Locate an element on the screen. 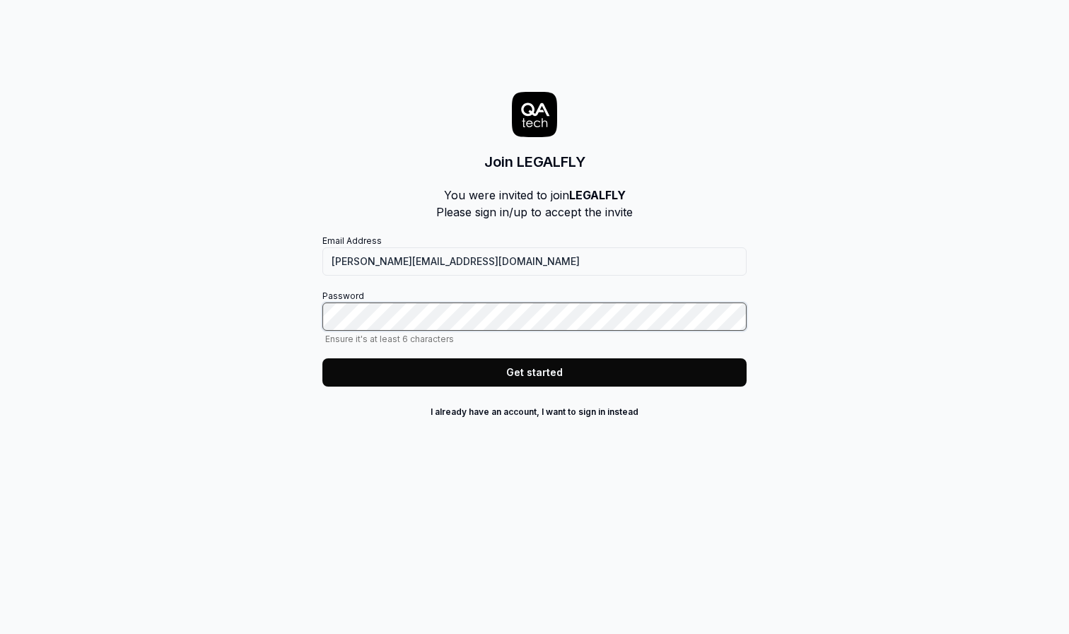  label: Password is located at coordinates (534, 317).